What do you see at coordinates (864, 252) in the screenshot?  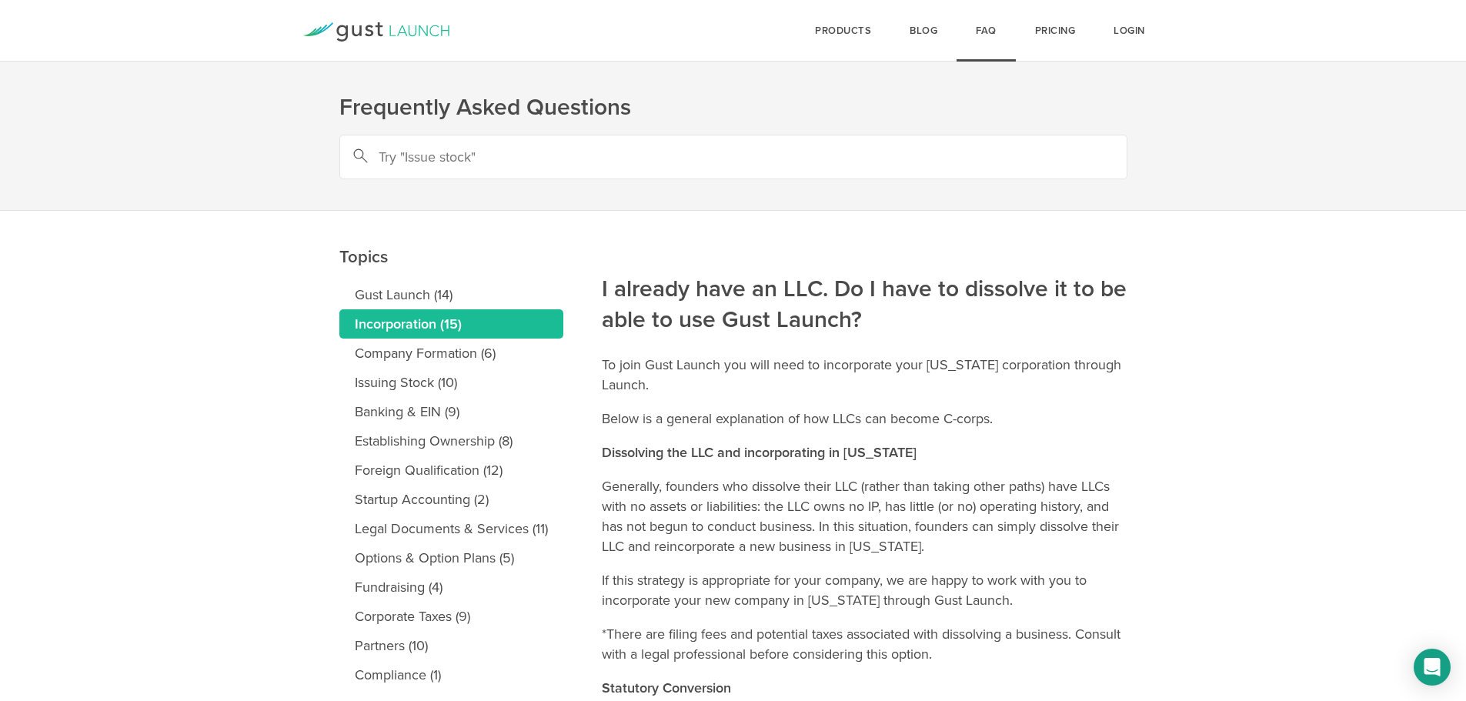 I see `h2: I already have an LLC. Do I have to dissolve it to be able to use Gust Launch?` at bounding box center [864, 252].